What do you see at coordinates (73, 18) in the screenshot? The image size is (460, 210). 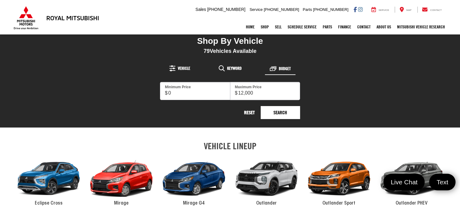 I see `h3: Royal Mitsubishi` at bounding box center [73, 18].